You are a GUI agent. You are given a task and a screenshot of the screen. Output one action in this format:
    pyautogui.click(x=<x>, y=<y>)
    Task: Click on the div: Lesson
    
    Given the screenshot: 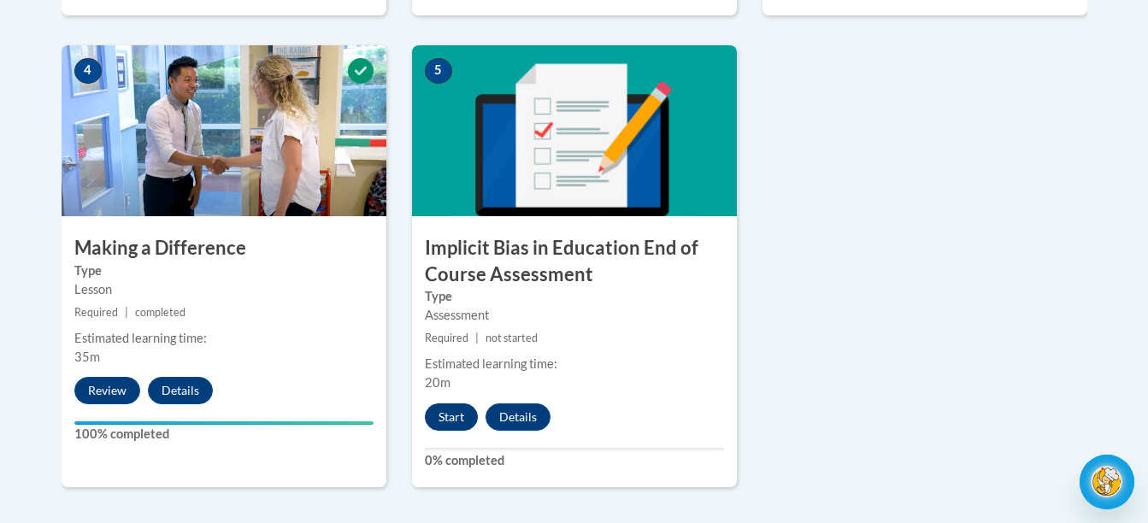 What is the action you would take?
    pyautogui.click(x=224, y=290)
    